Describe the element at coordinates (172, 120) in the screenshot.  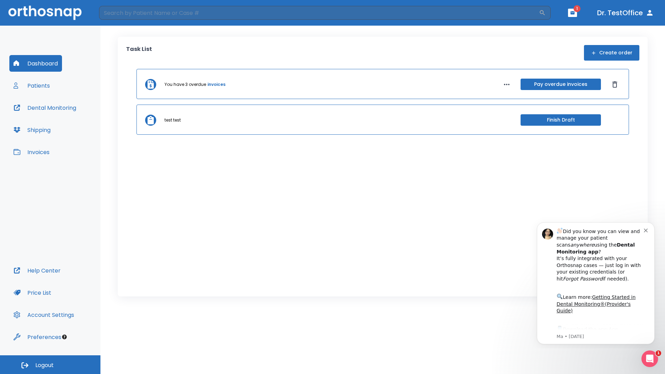
I see `p: test test` at that location.